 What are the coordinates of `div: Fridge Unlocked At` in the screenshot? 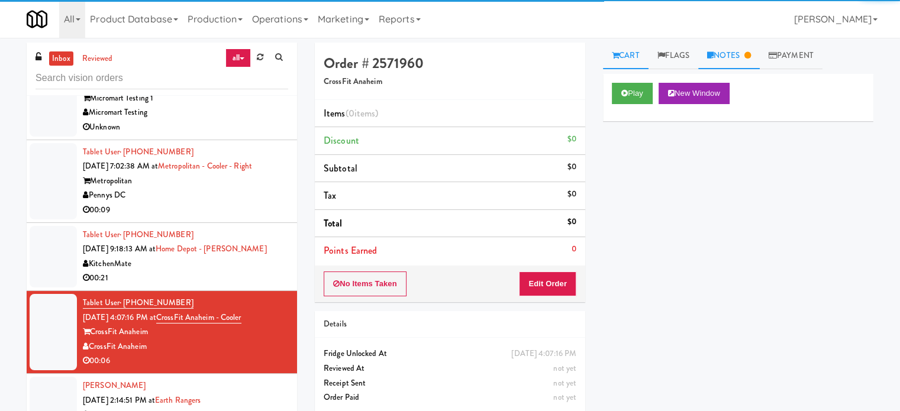 It's located at (450, 354).